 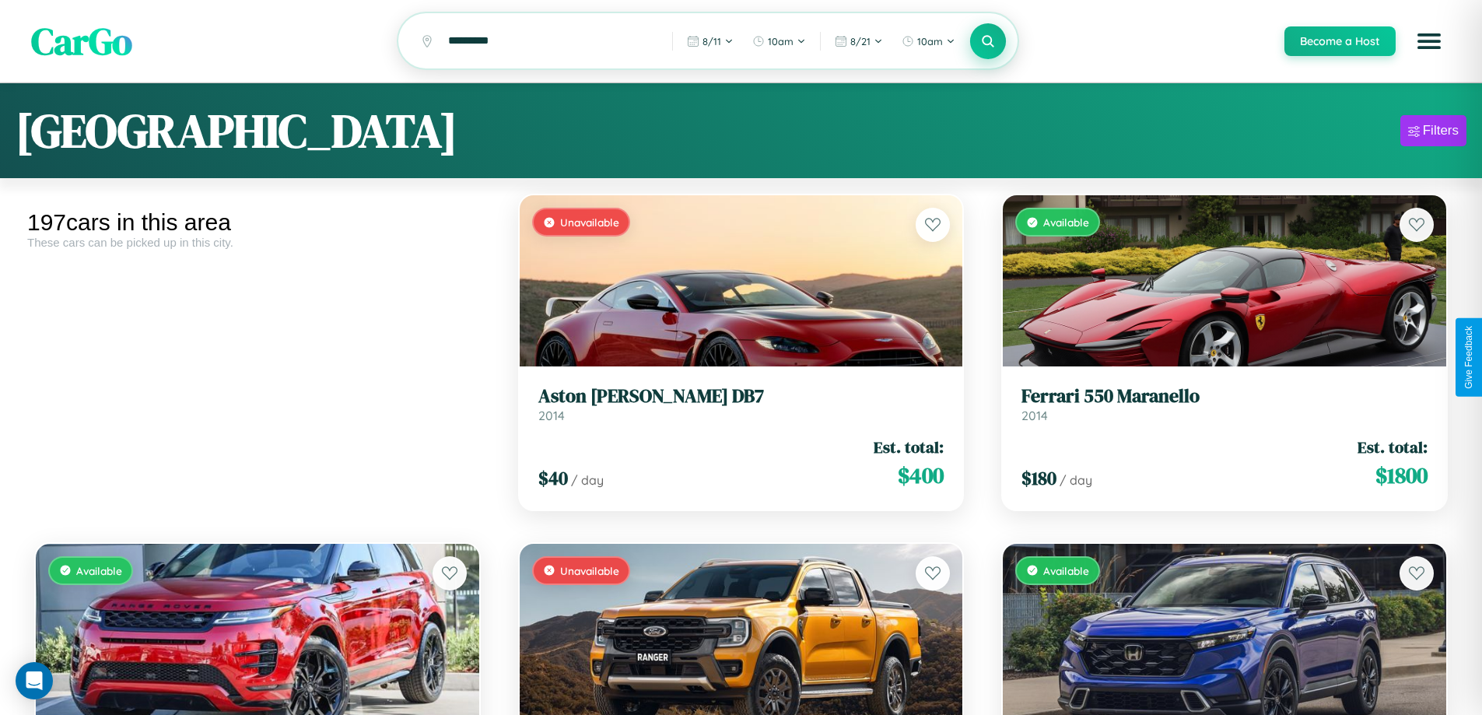 What do you see at coordinates (1039, 478) in the screenshot?
I see `span: $ 180` at bounding box center [1039, 478].